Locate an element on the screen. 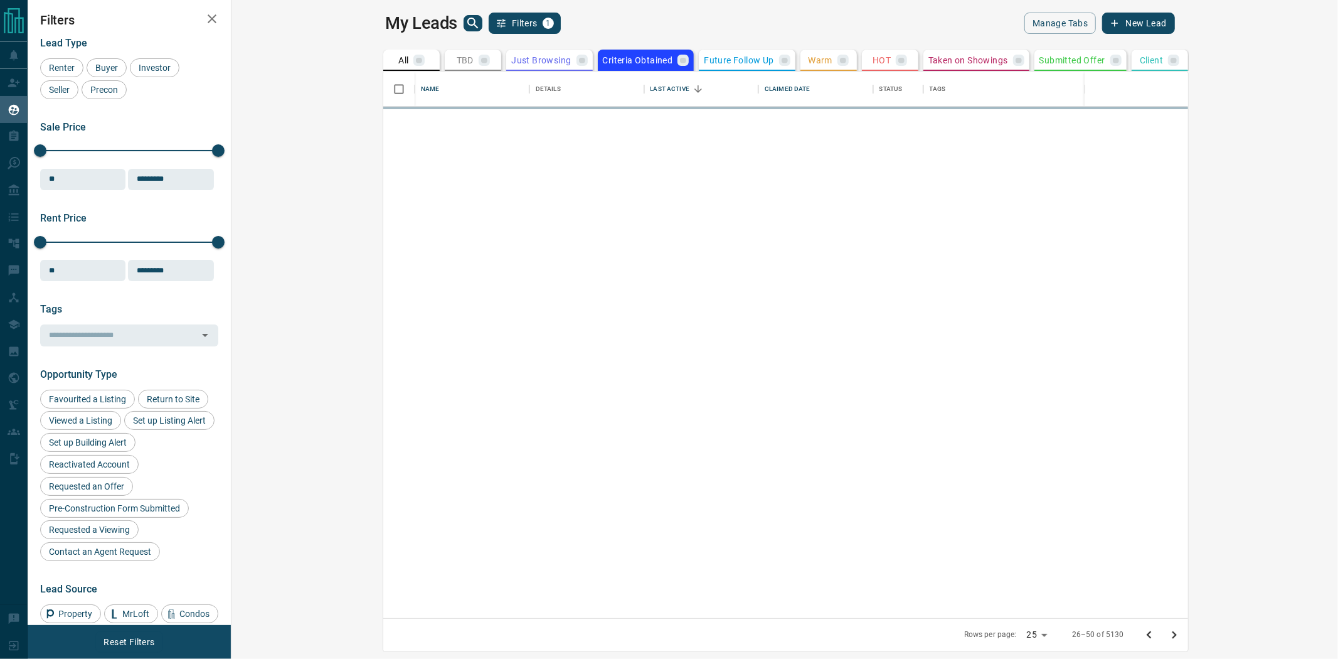  p: TBD is located at coordinates (465, 60).